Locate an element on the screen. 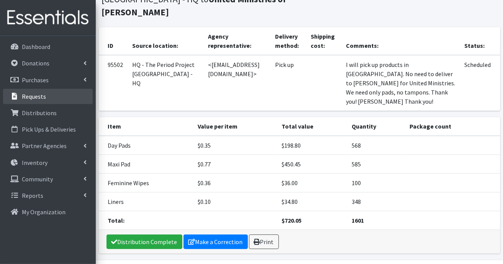 The image size is (503, 264). td: 348 is located at coordinates (376, 202).